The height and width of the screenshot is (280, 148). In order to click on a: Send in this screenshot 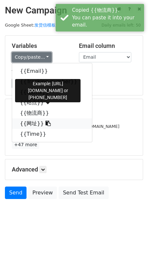, I will do `click(16, 193)`.